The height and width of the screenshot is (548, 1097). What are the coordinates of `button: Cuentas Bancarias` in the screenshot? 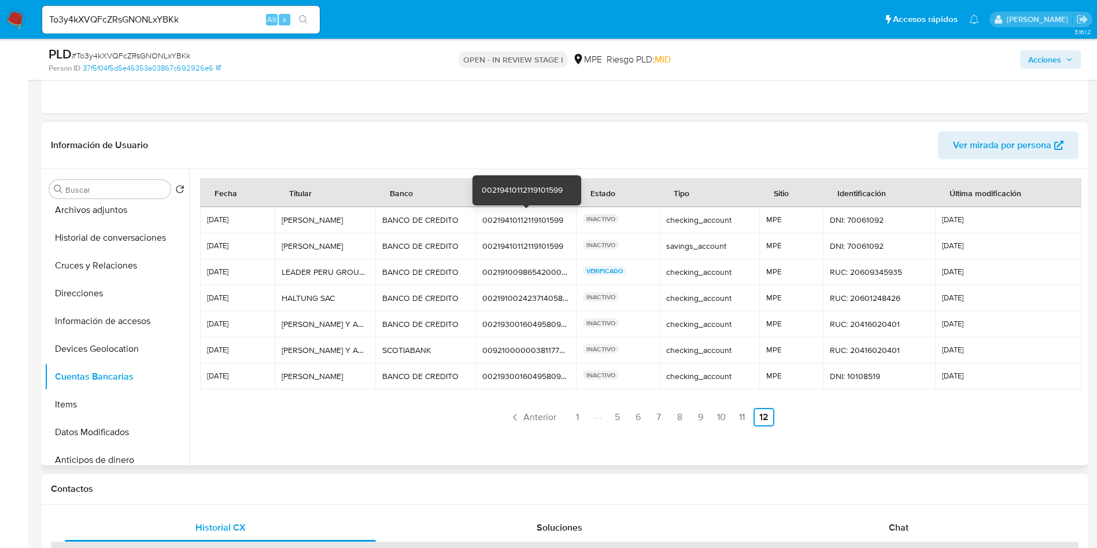 It's located at (117, 377).